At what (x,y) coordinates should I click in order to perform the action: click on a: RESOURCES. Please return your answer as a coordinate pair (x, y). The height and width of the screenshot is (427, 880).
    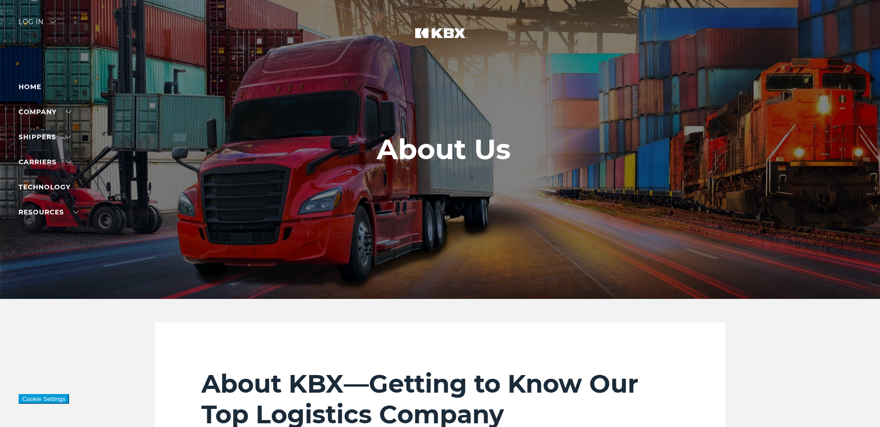
    Looking at the image, I should click on (49, 212).